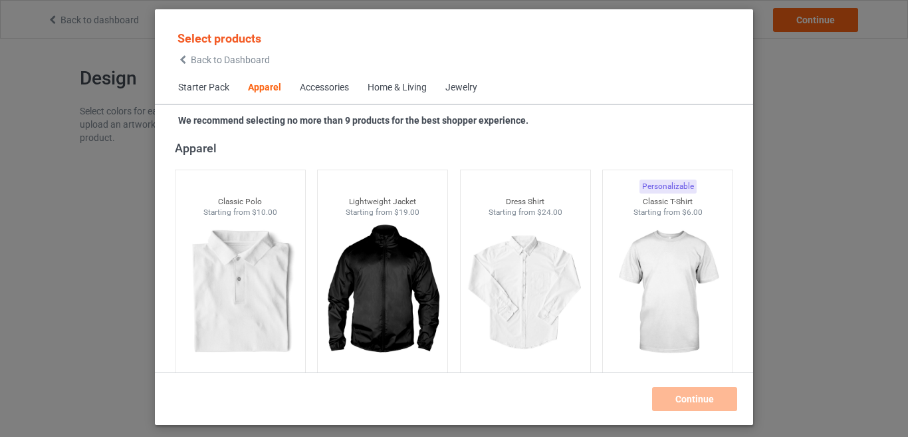  Describe the element at coordinates (324, 88) in the screenshot. I see `div: Accessories` at that location.